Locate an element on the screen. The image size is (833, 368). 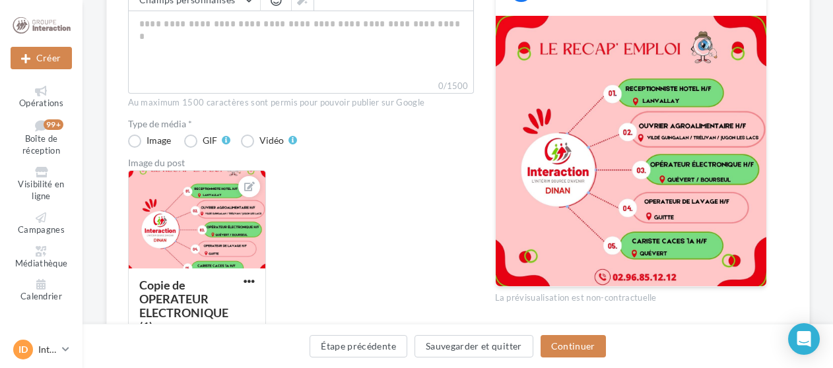
span: Opérations is located at coordinates (41, 103).